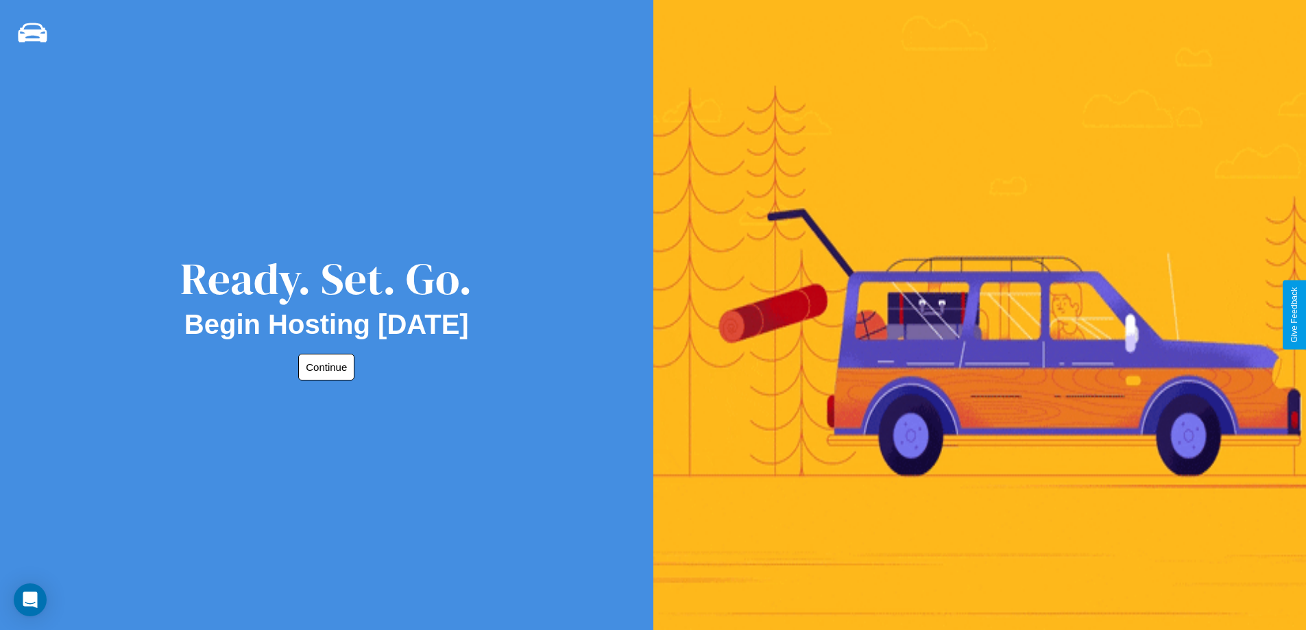 The image size is (1306, 630). Describe the element at coordinates (326, 367) in the screenshot. I see `button: Continue` at that location.